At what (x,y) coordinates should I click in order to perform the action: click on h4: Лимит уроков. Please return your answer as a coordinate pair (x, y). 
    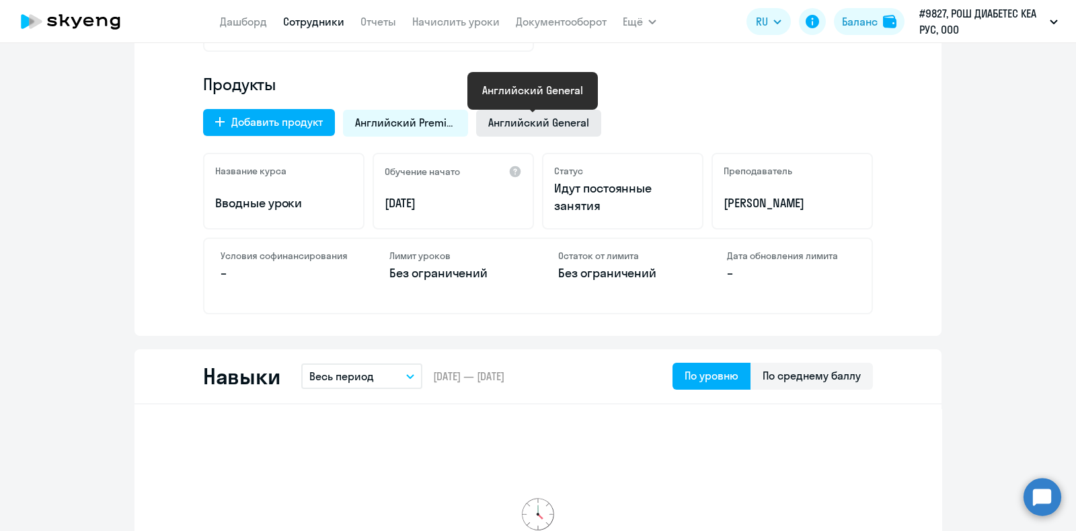
    Looking at the image, I should click on (453, 256).